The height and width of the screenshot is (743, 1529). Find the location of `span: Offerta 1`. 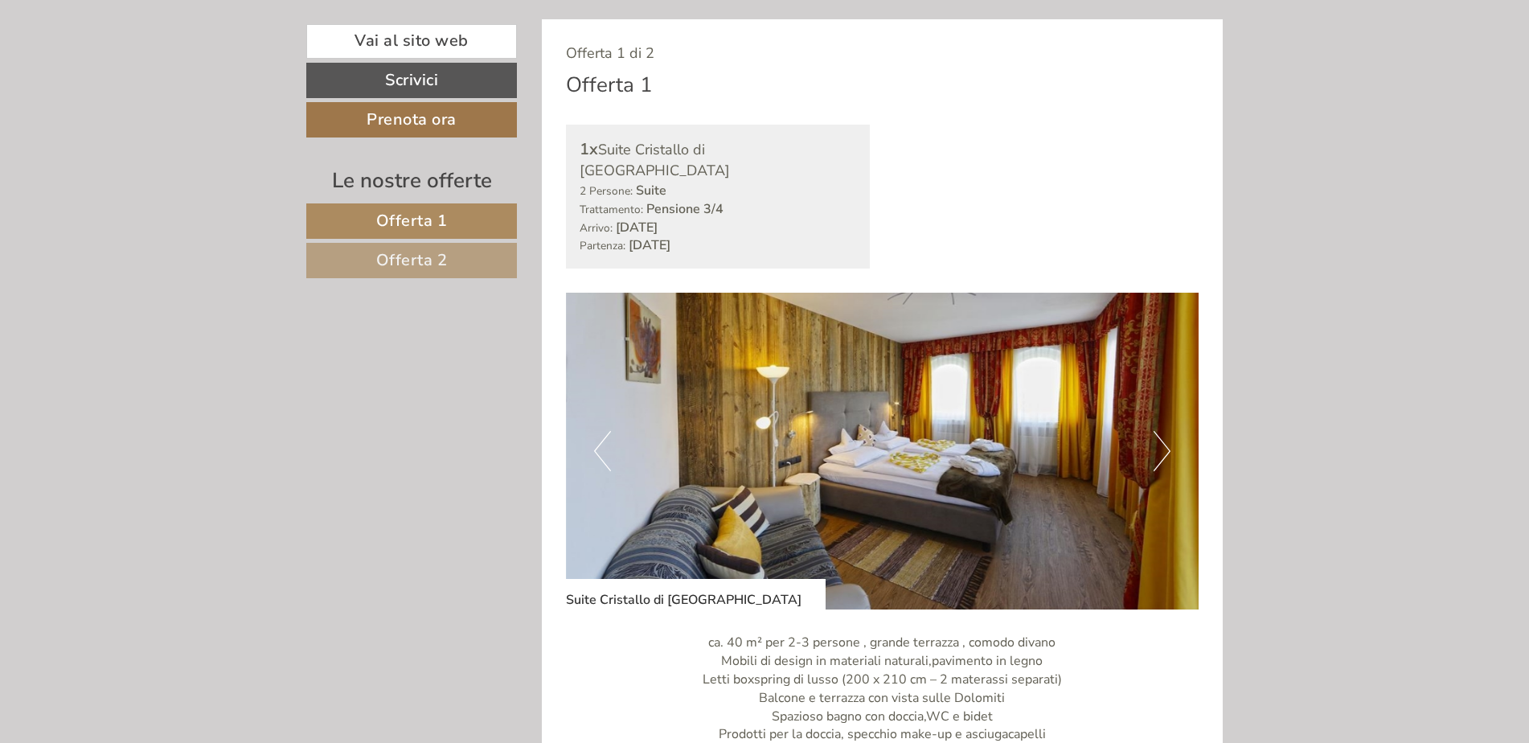

span: Offerta 1 is located at coordinates (412, 220).